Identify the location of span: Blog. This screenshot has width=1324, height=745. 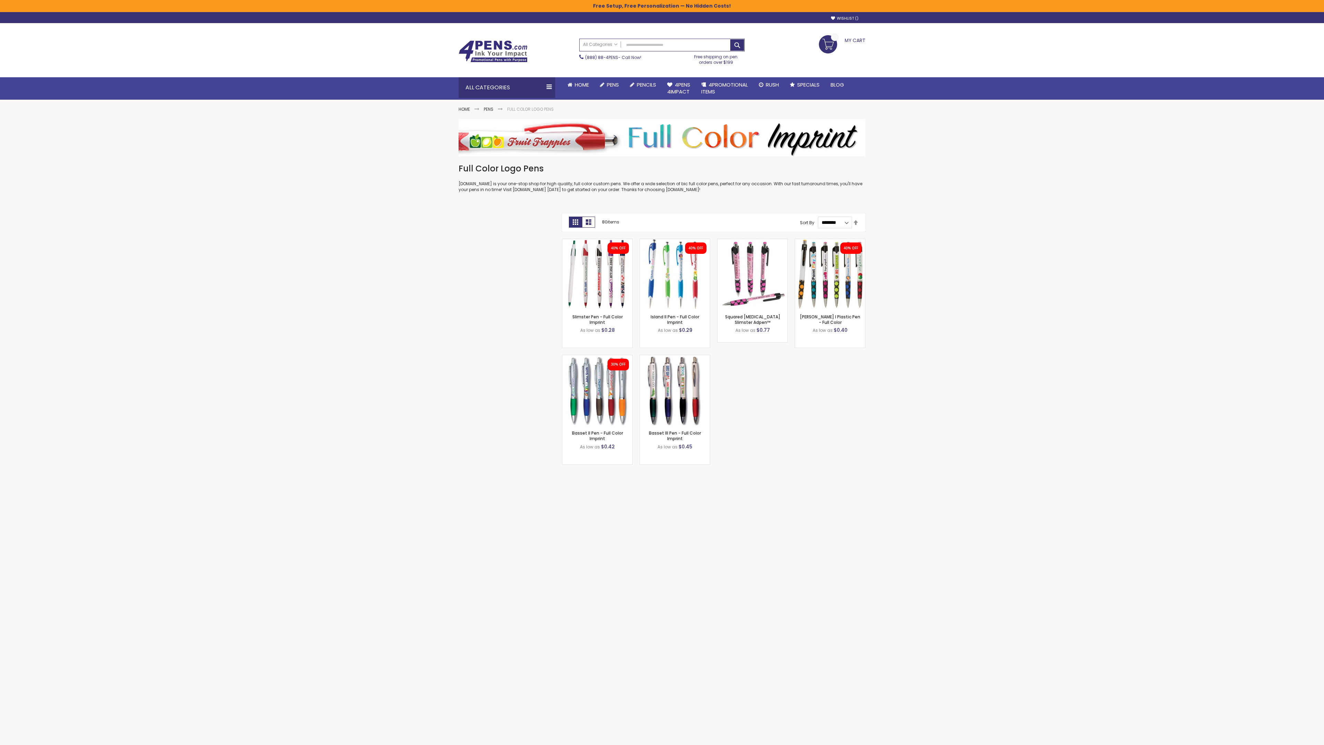
(837, 84).